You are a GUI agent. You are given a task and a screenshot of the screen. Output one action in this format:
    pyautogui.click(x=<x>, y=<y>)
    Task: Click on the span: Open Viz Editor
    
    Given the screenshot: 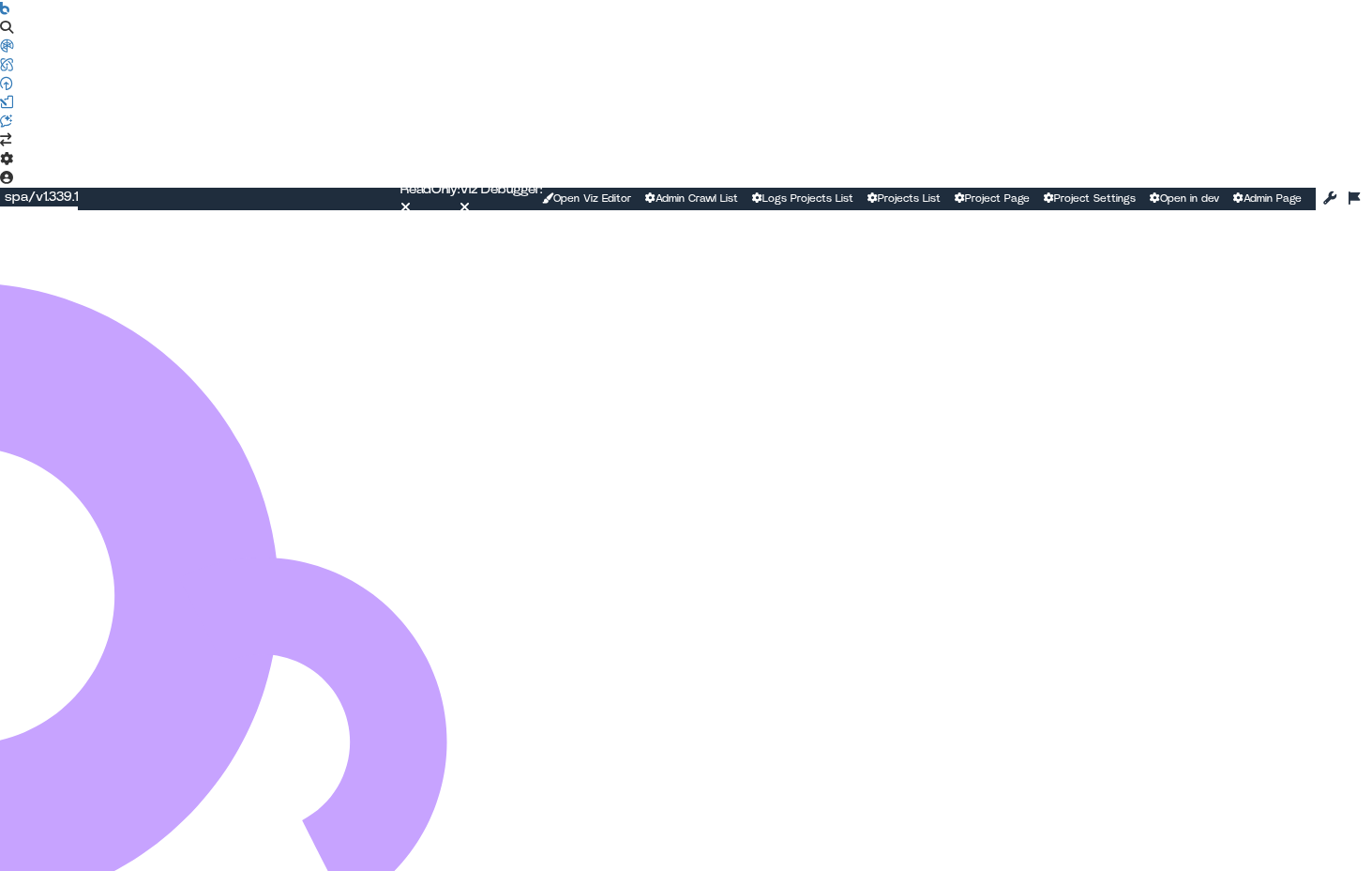 What is the action you would take?
    pyautogui.click(x=592, y=198)
    